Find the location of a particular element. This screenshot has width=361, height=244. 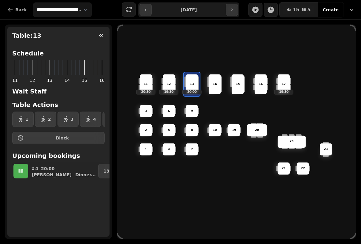

h2: Table: 13 is located at coordinates (25, 36).